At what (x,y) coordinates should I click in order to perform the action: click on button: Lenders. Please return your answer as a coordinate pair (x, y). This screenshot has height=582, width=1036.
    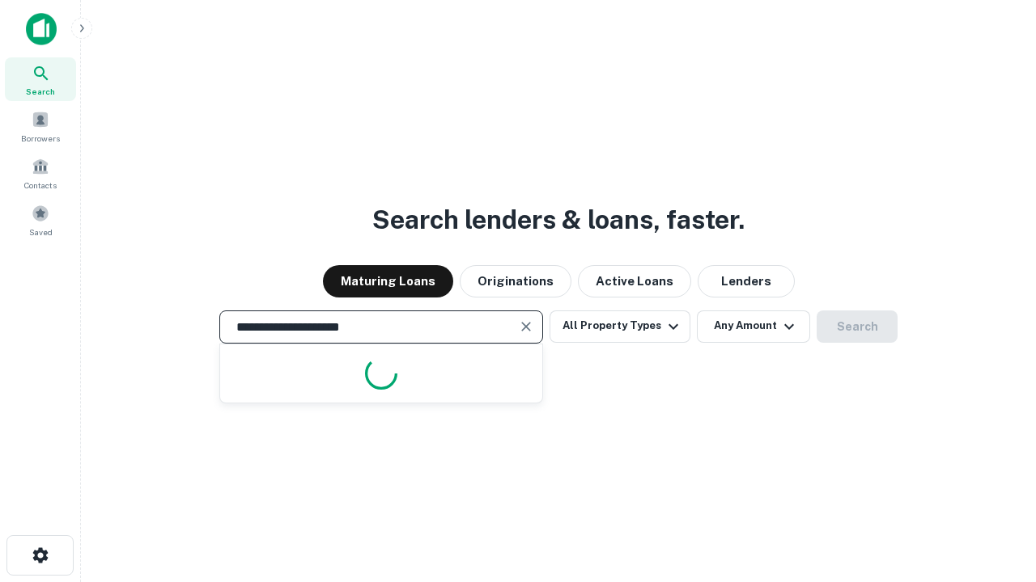
    Looking at the image, I should click on (746, 282).